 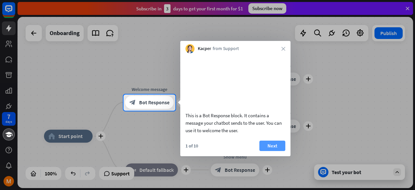 What do you see at coordinates (133, 102) in the screenshot?
I see `i: block_bot_response` at bounding box center [133, 102].